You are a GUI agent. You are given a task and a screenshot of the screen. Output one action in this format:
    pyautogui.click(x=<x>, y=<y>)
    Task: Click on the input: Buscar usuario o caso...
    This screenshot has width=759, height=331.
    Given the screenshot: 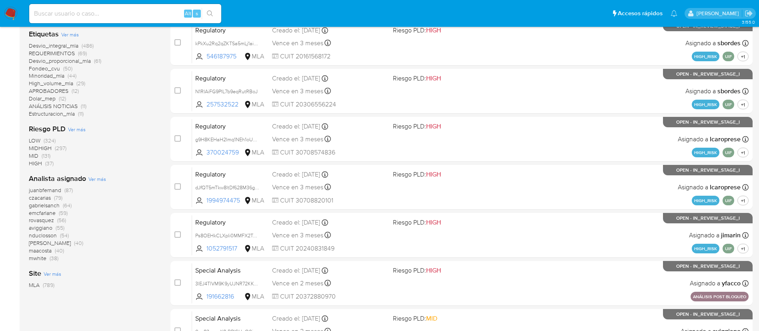 What is the action you would take?
    pyautogui.click(x=125, y=14)
    